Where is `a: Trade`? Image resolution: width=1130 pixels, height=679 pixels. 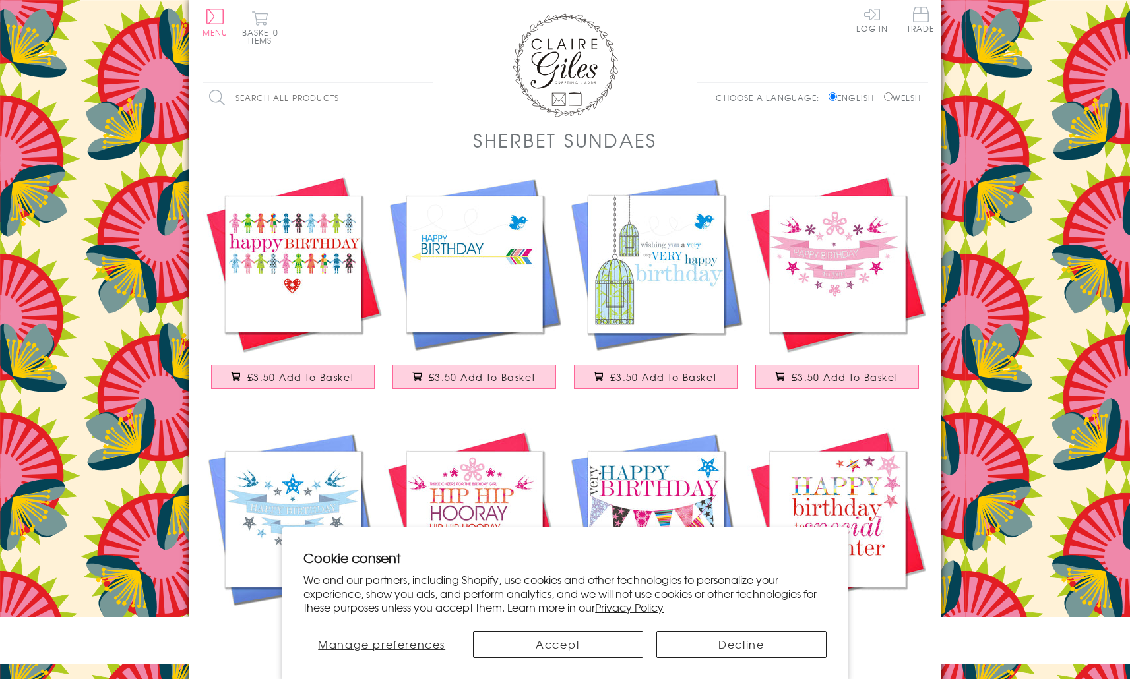
a: Trade is located at coordinates (921, 20).